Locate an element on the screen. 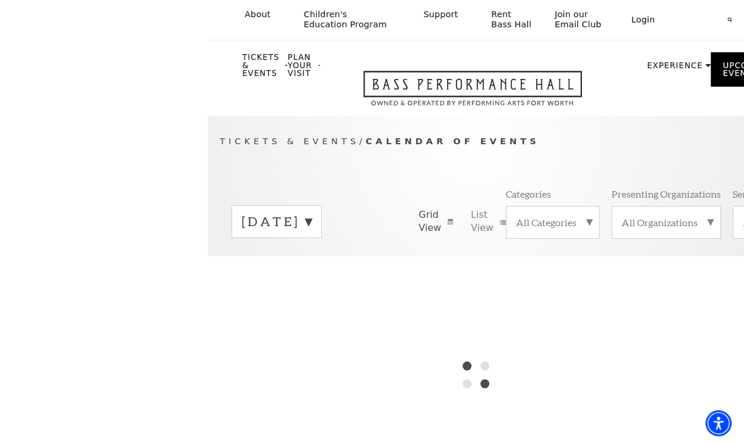 Image resolution: width=744 pixels, height=444 pixels. p: Tickets & Events is located at coordinates (262, 68).